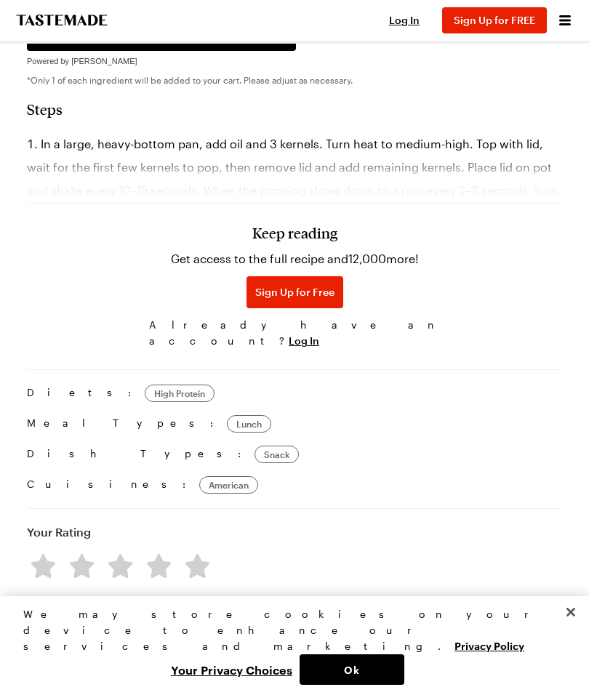  Describe the element at coordinates (294, 179) in the screenshot. I see `li: In a large, heavy-bottom pan, add oil and 3 kernels. Turn heat to medium-high. Top with lid, wait...` at that location.